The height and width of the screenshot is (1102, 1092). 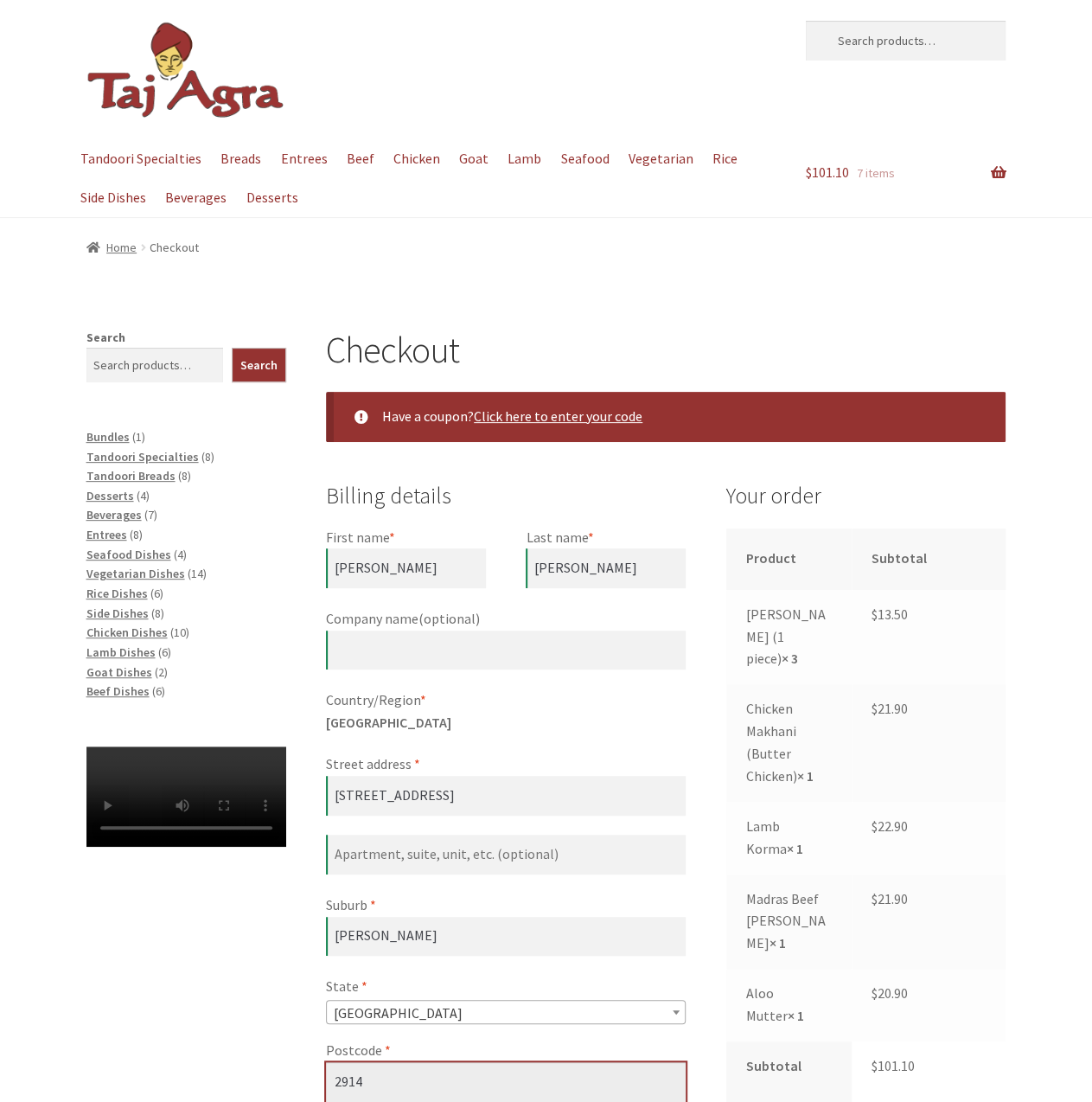 I want to click on span: State, so click(x=506, y=1012).